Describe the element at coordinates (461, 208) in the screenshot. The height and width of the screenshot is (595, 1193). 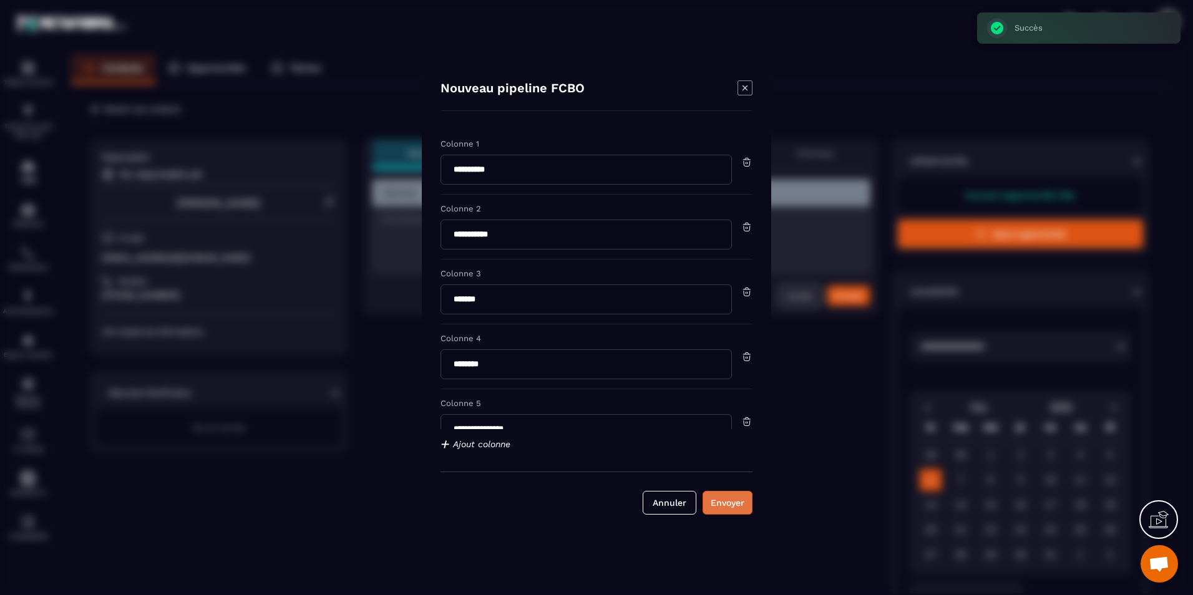
I see `label: Colonne 2` at that location.